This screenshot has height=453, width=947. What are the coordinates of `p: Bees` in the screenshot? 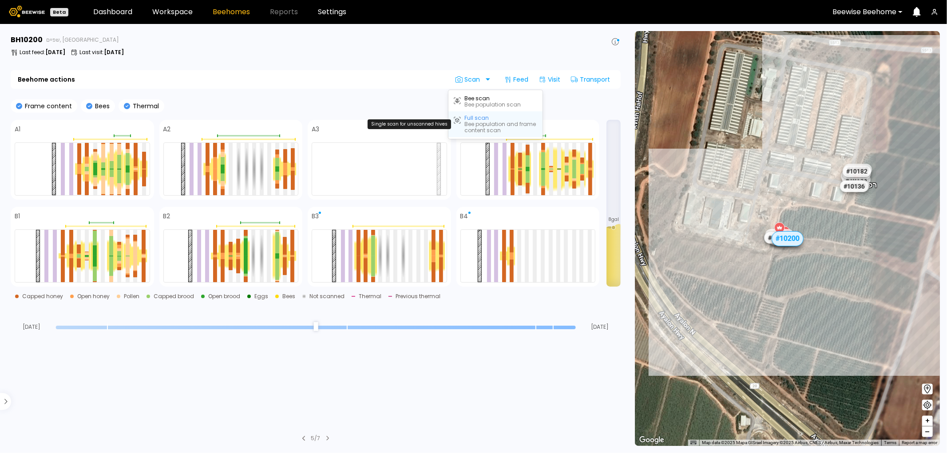 It's located at (101, 106).